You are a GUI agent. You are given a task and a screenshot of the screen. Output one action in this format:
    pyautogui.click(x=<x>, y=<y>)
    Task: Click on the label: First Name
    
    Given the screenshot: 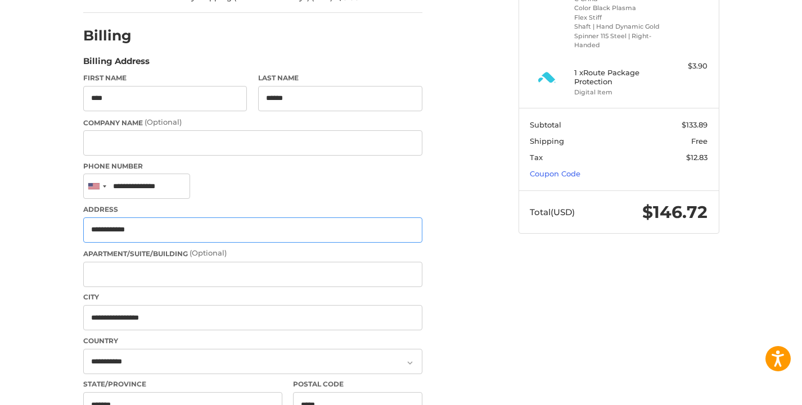 What is the action you would take?
    pyautogui.click(x=165, y=78)
    